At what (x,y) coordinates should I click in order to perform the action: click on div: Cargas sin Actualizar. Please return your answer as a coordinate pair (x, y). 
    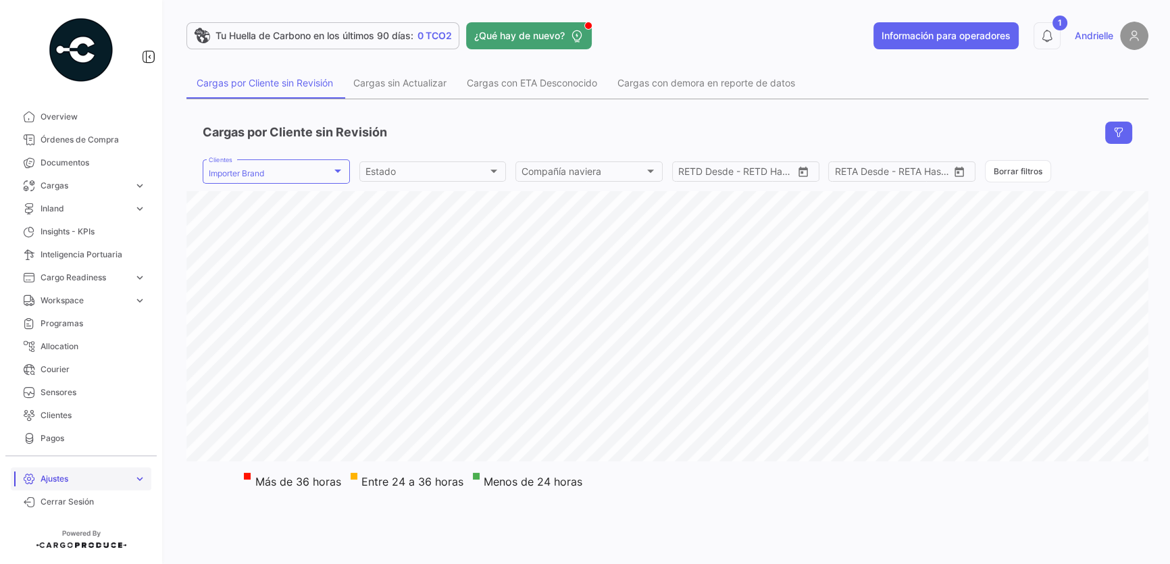
    Looking at the image, I should click on (400, 82).